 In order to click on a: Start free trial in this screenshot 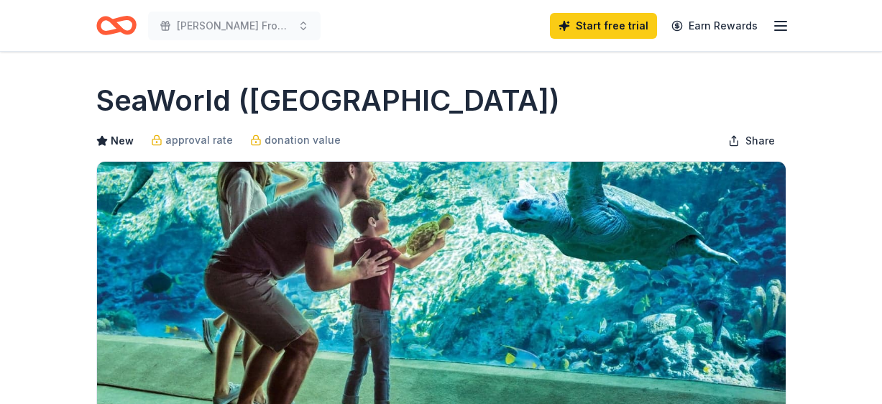, I will do `click(603, 26)`.